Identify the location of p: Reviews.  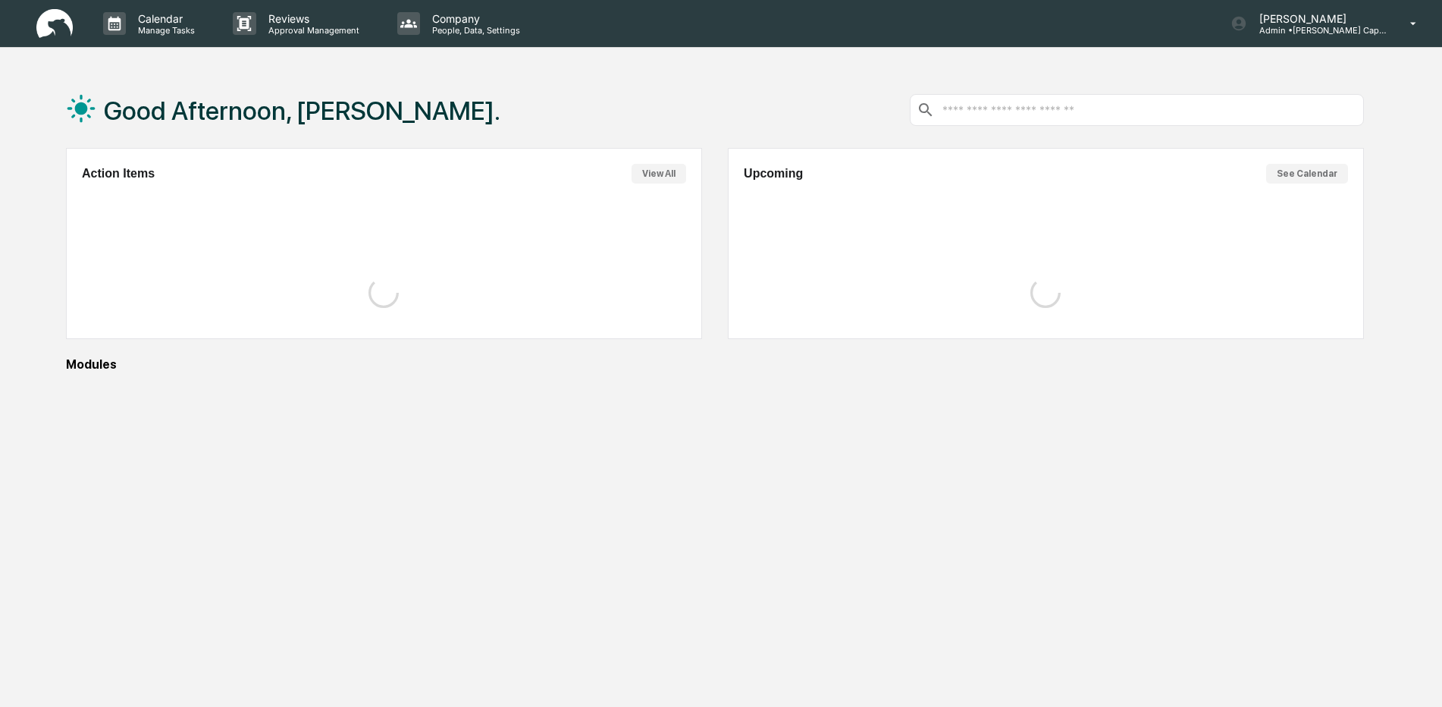
(312, 18).